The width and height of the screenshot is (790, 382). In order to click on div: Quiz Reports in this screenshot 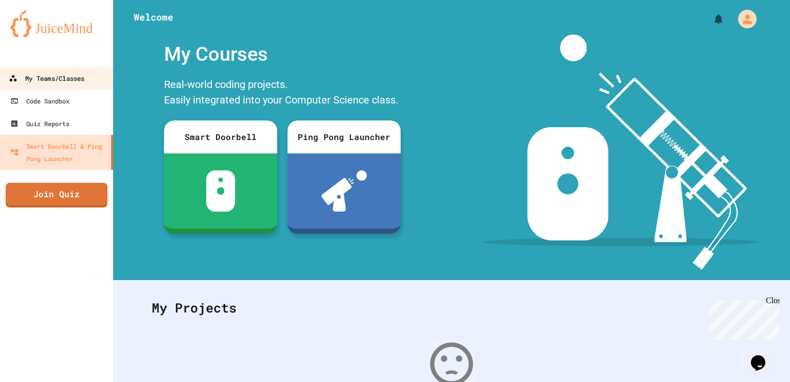, I will do `click(40, 123)`.